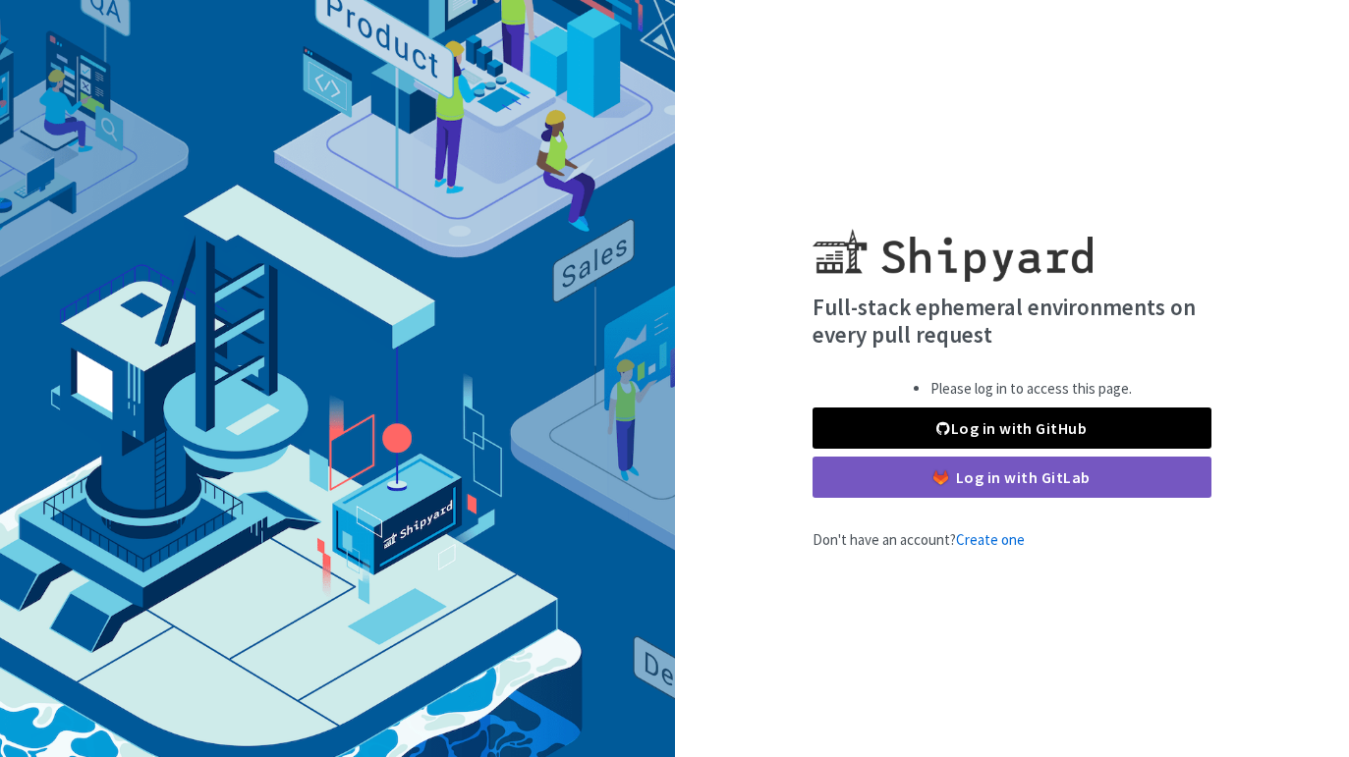 The width and height of the screenshot is (1349, 757). What do you see at coordinates (952, 244) in the screenshot?
I see `img: Shipyard logo` at bounding box center [952, 244].